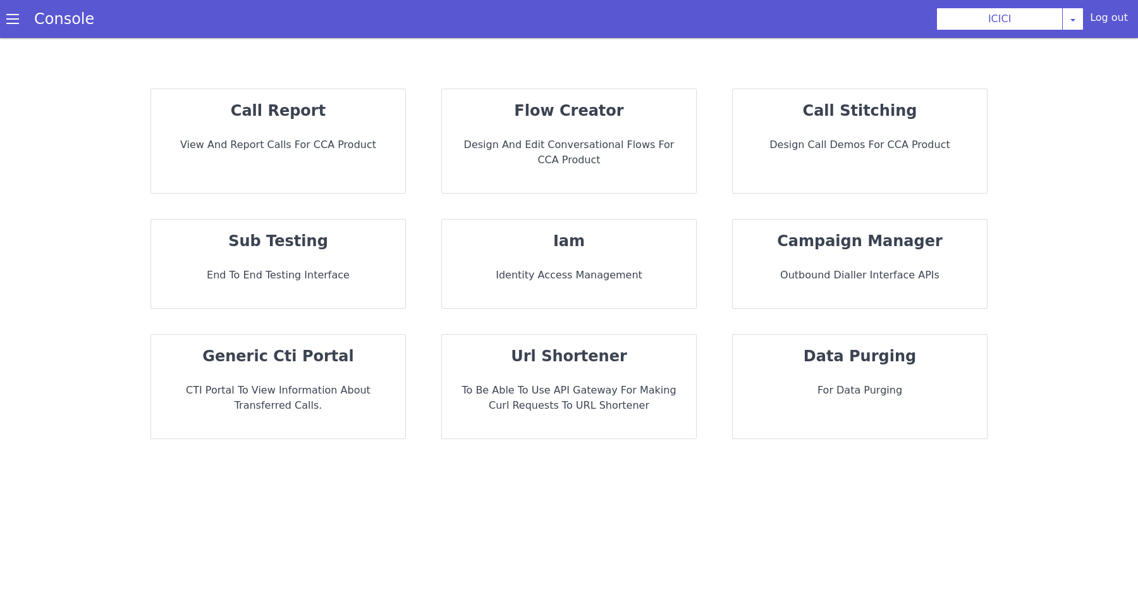  What do you see at coordinates (860, 275) in the screenshot?
I see `p: Outbound dialler interface APIs` at bounding box center [860, 275].